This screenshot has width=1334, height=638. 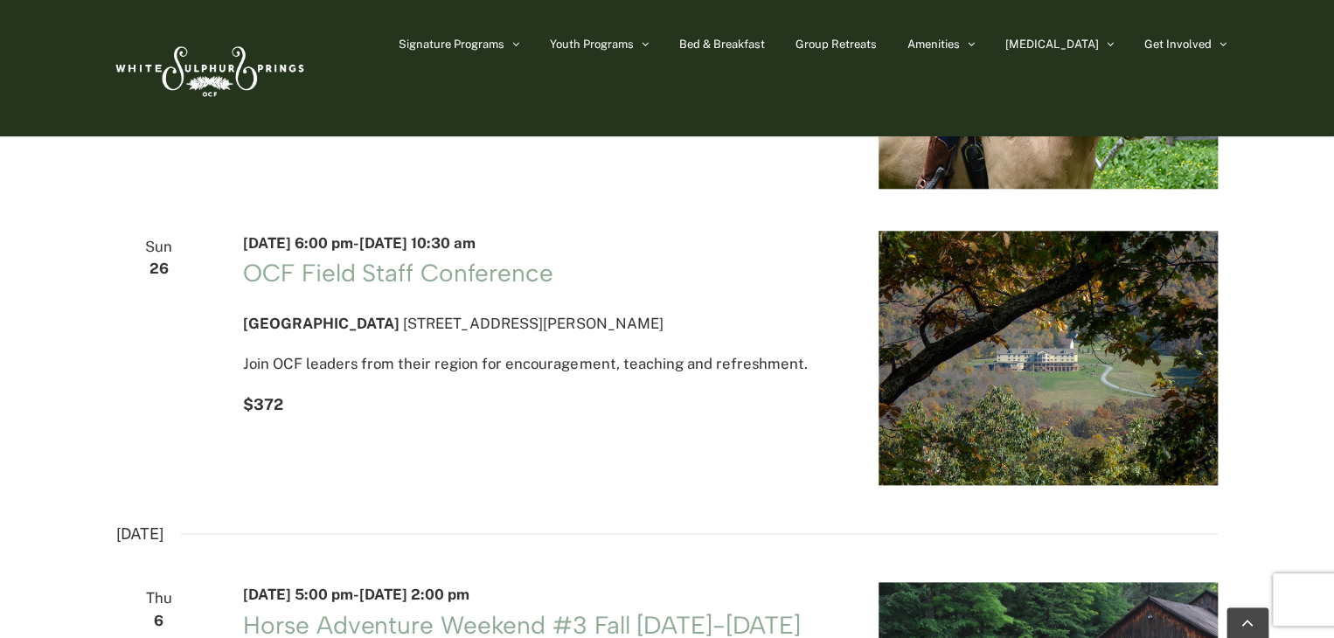 What do you see at coordinates (158, 247) in the screenshot?
I see `span: Sun` at bounding box center [158, 247].